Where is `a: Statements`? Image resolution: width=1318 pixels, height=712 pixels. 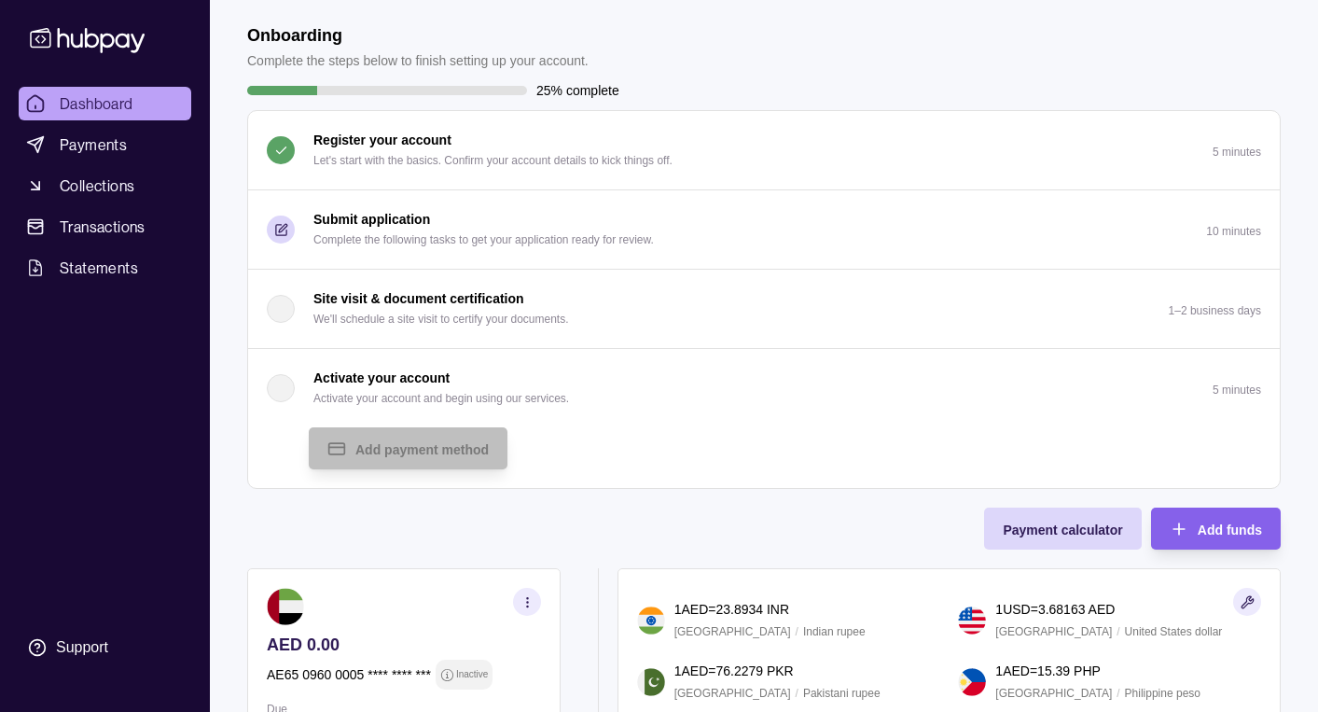
a: Statements is located at coordinates (104, 268).